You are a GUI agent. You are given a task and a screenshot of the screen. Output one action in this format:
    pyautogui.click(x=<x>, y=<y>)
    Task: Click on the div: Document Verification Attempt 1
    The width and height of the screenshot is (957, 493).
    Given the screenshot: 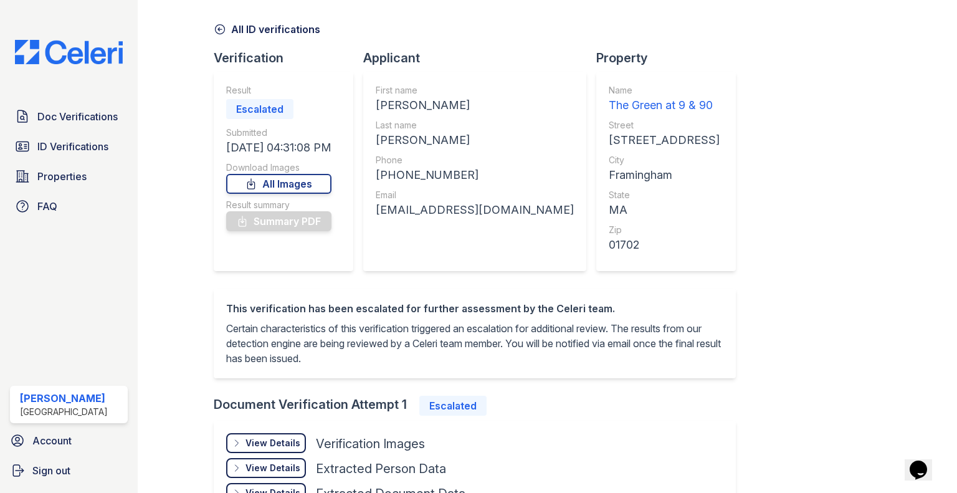 What is the action you would take?
    pyautogui.click(x=480, y=406)
    